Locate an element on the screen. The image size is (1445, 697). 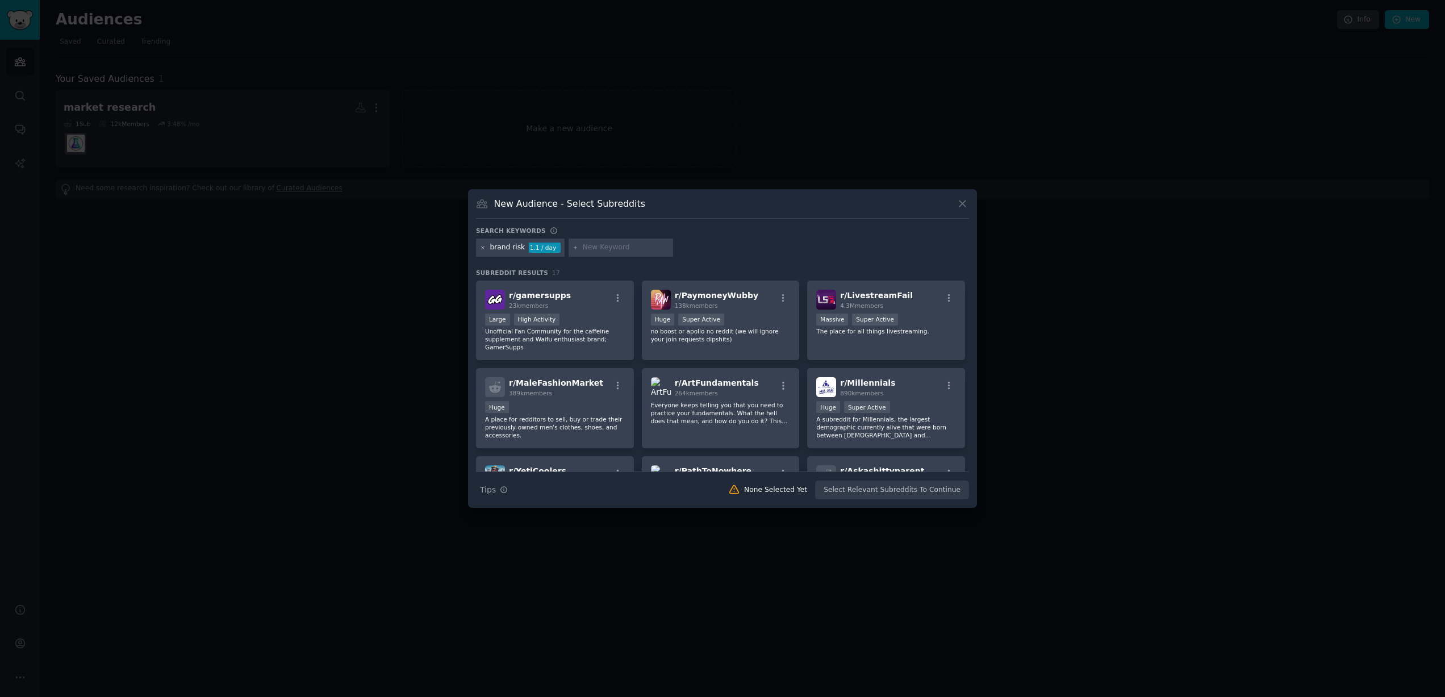
span: 17 is located at coordinates (556, 273).